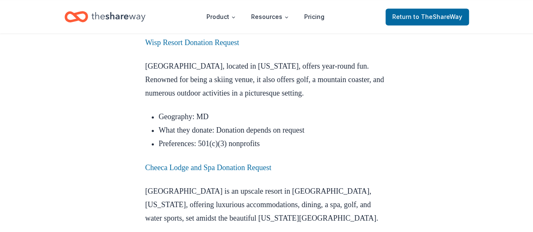  I want to click on nav: Main, so click(266, 16).